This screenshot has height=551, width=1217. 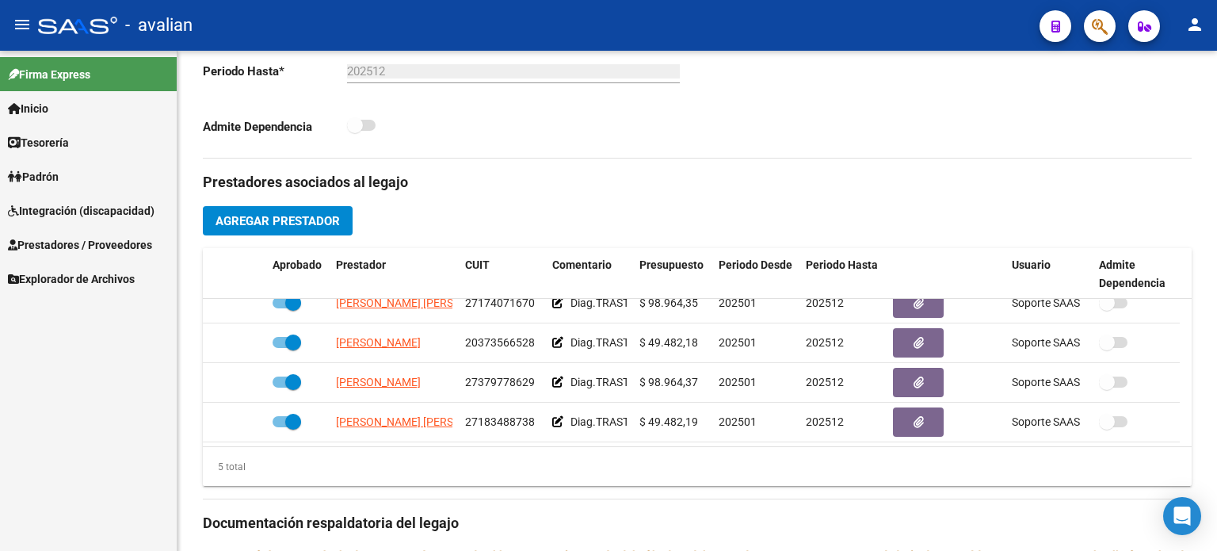 I want to click on datatable-header-cell: Periodo Hasta, so click(x=843, y=274).